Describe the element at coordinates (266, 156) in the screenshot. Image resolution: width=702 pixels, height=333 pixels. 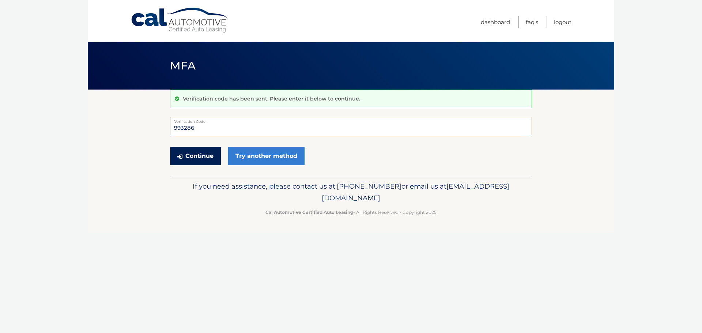
I see `a: Try another method` at that location.